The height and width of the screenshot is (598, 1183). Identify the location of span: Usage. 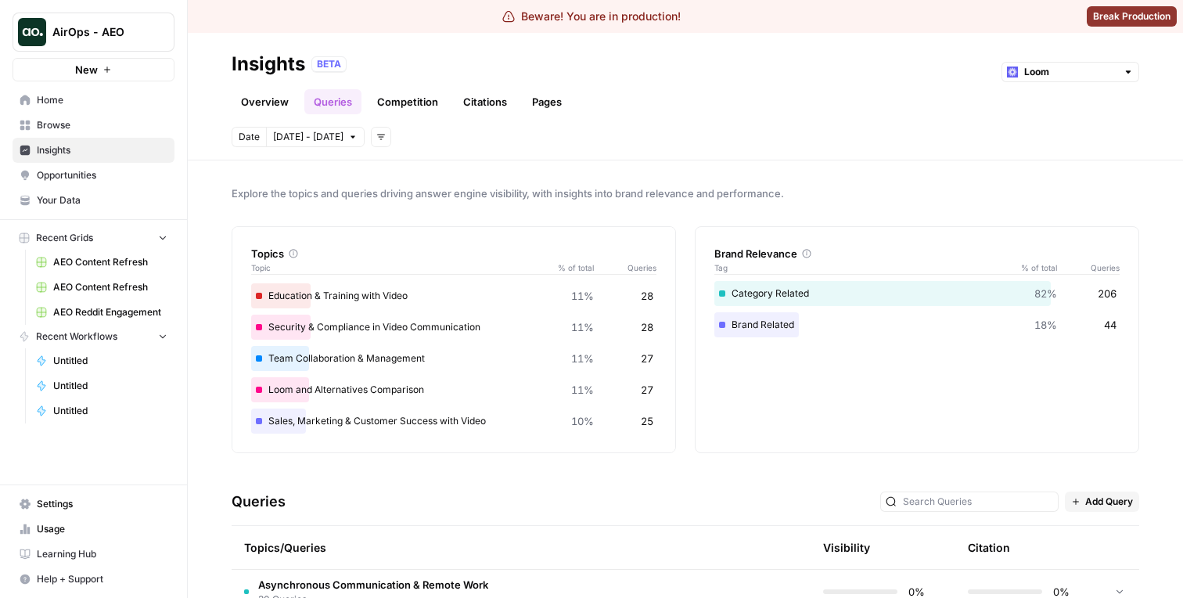
(102, 529).